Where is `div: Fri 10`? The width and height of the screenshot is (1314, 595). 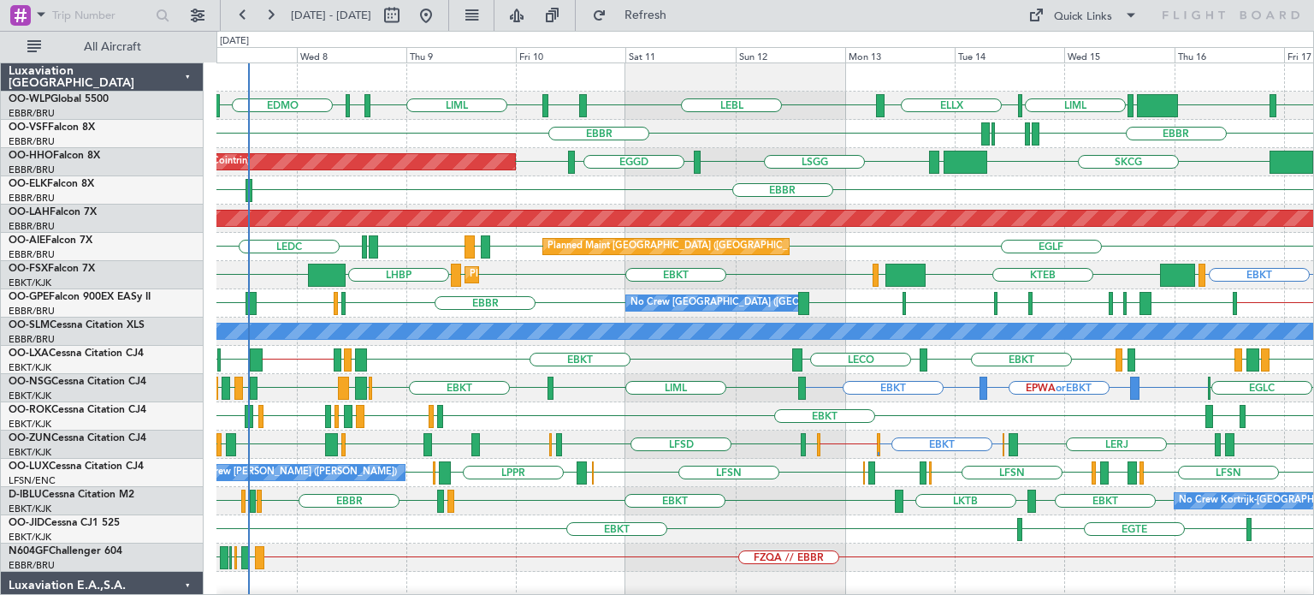
div: Fri 10 is located at coordinates (571, 55).